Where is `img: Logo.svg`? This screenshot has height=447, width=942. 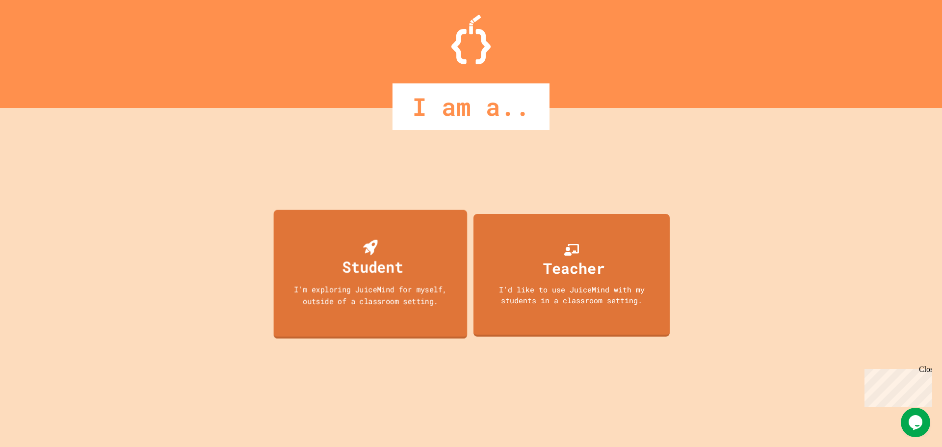 img: Logo.svg is located at coordinates (471, 39).